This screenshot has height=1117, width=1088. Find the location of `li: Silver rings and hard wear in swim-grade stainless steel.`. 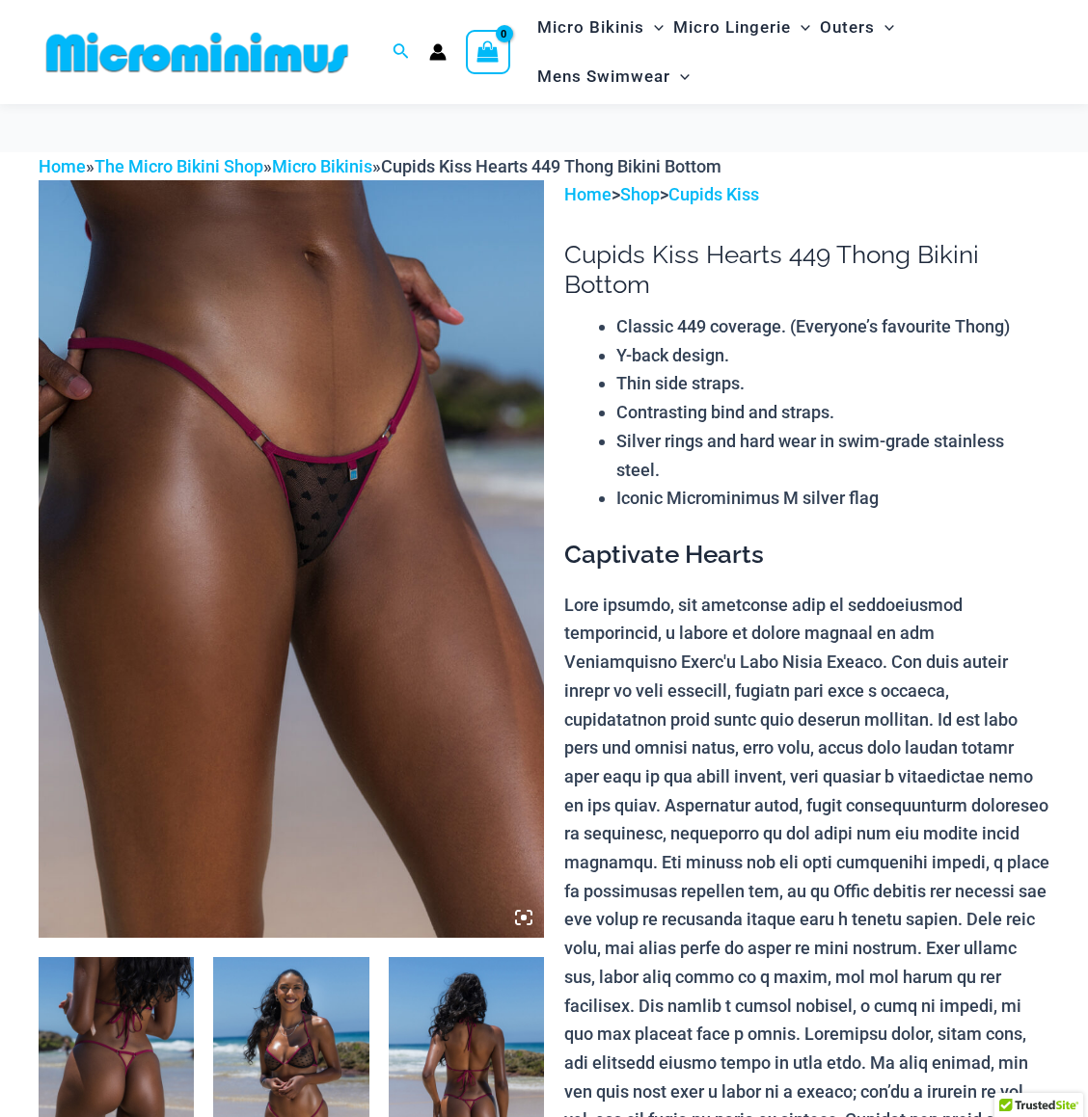

li: Silver rings and hard wear in swim-grade stainless steel. is located at coordinates (832, 455).